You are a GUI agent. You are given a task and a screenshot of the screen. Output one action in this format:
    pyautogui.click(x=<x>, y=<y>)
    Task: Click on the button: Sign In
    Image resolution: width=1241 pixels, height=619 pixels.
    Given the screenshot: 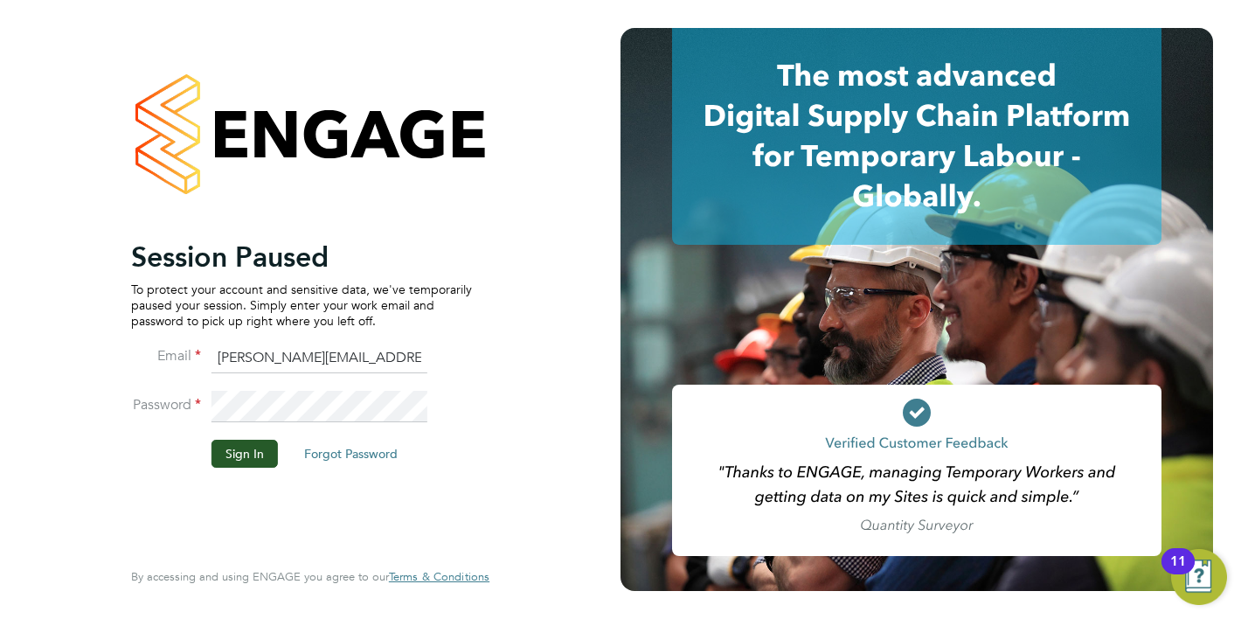 What is the action you would take?
    pyautogui.click(x=245, y=454)
    